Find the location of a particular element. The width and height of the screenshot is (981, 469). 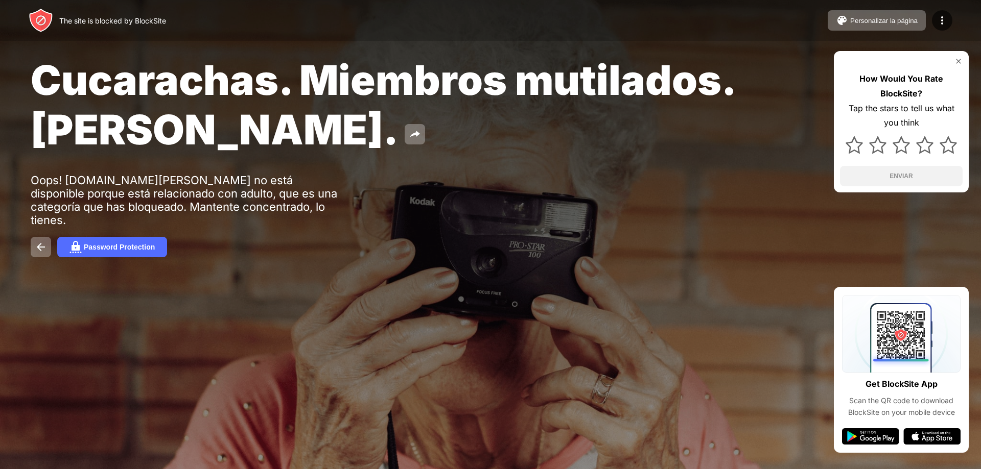

img: menu-icon.svg is located at coordinates (942, 20).